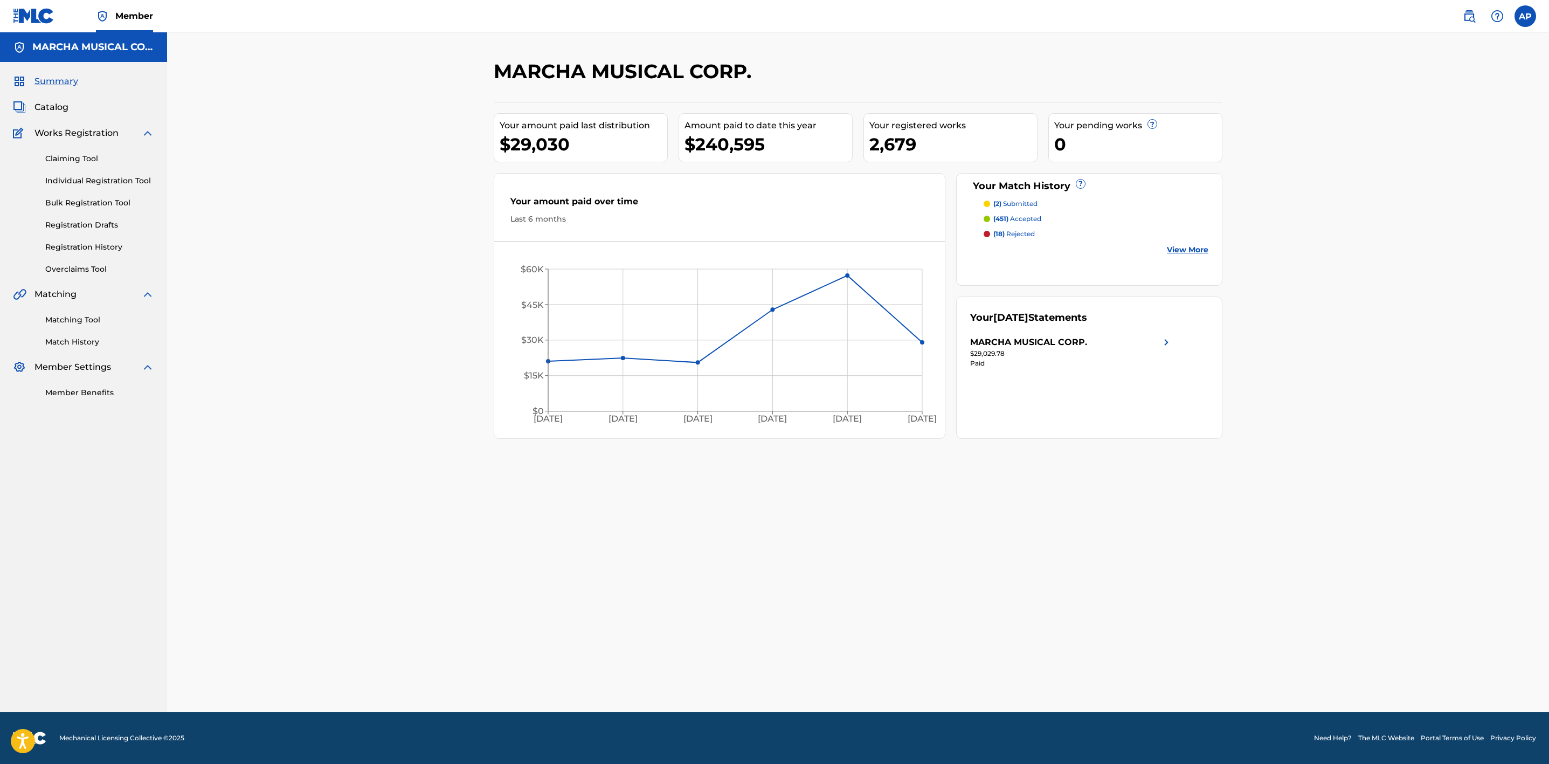 This screenshot has width=1549, height=764. I want to click on div: Your amount paid over time, so click(719, 204).